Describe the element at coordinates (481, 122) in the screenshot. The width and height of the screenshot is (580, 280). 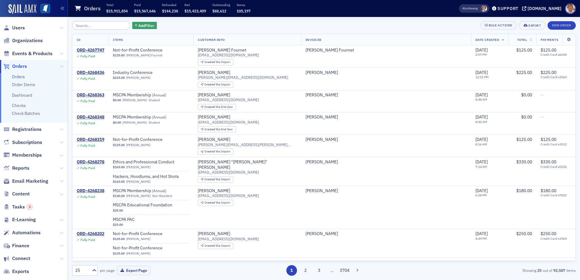
I see `time: 8:42 AM` at that location.